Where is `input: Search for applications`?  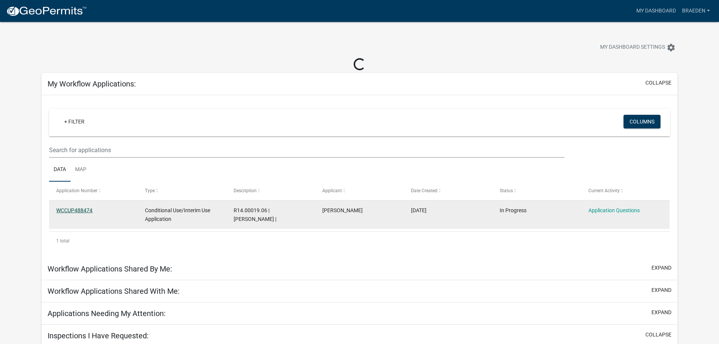 input: Search for applications is located at coordinates (307, 150).